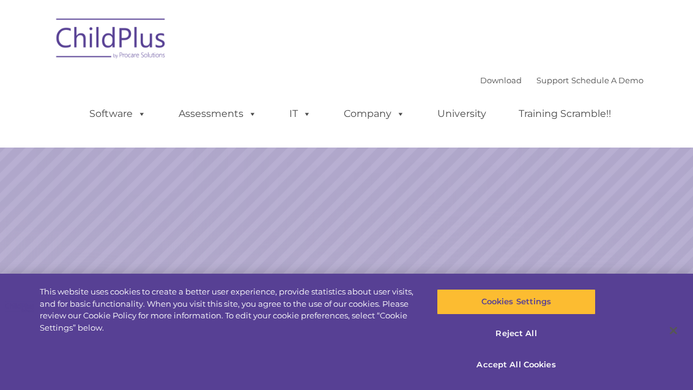  Describe the element at coordinates (552, 80) in the screenshot. I see `a: Support` at that location.